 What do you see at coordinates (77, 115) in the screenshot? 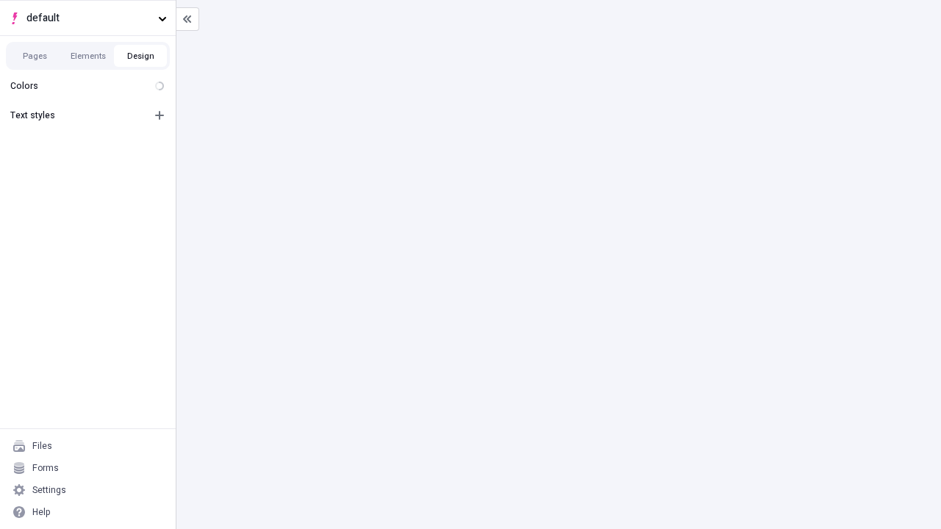
I see `div: Text styles` at bounding box center [77, 115].